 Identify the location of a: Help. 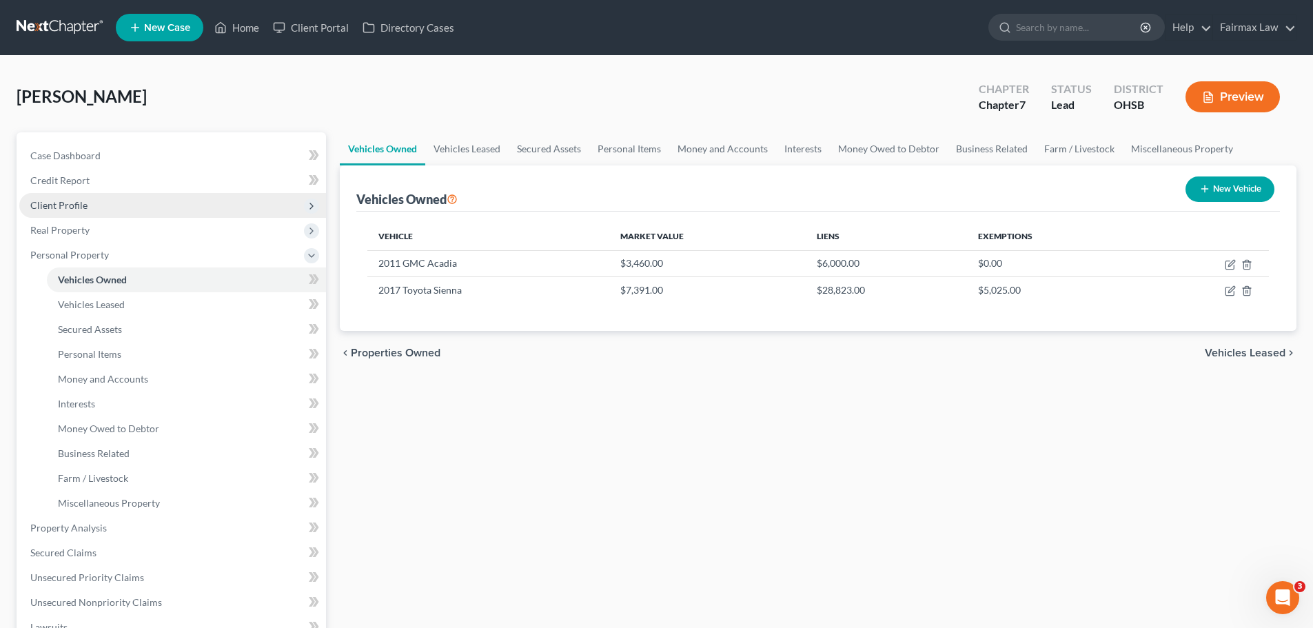
(1188, 28).